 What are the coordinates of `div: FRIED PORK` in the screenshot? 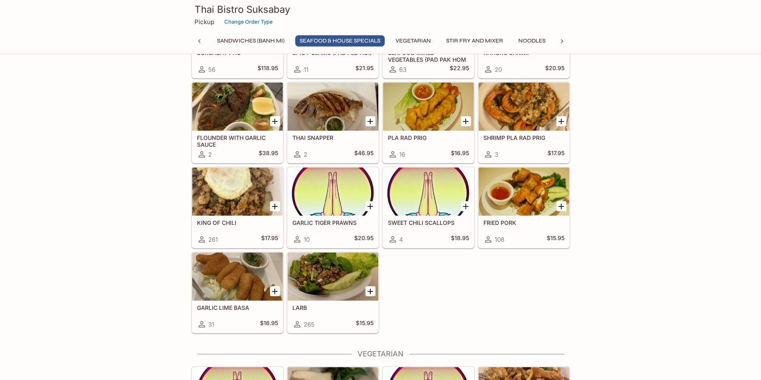 It's located at (524, 192).